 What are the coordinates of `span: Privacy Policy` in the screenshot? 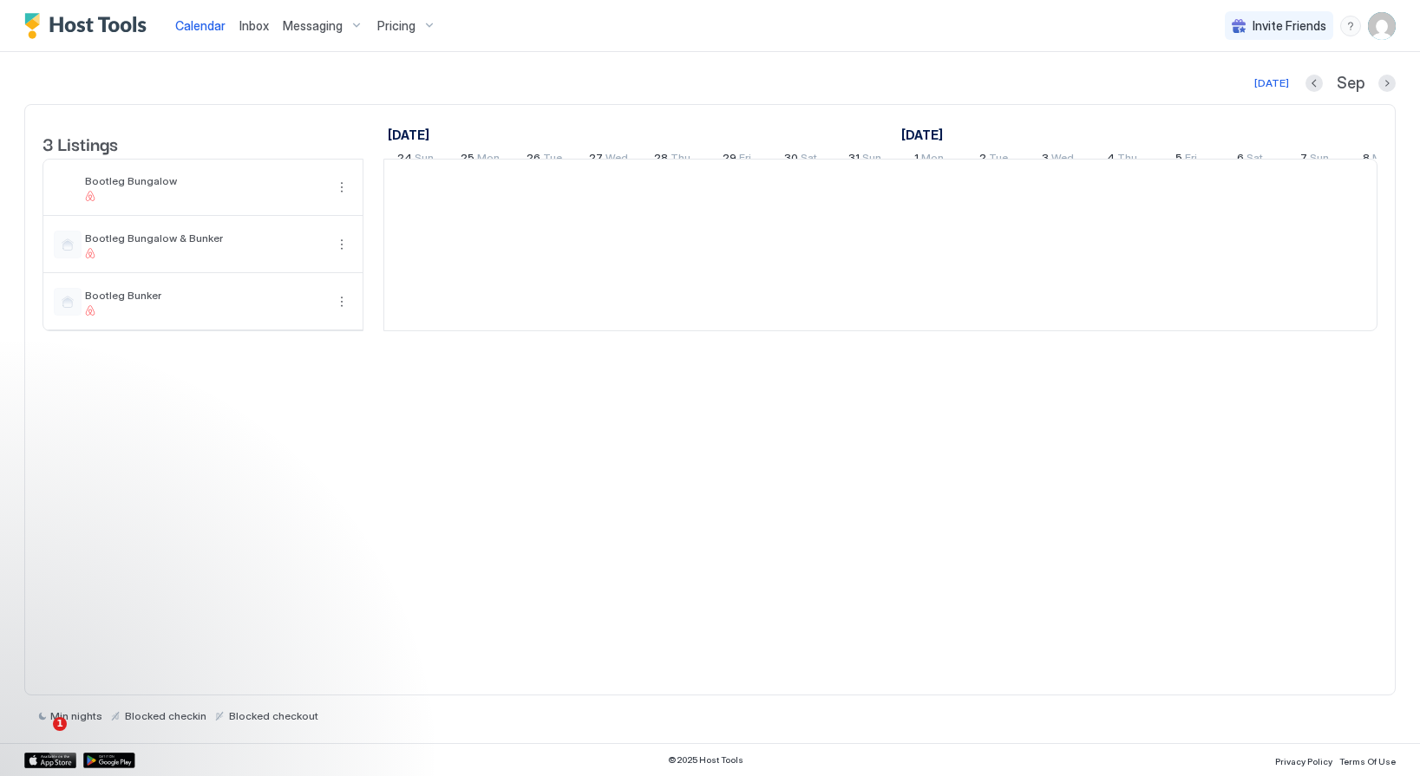 It's located at (1304, 762).